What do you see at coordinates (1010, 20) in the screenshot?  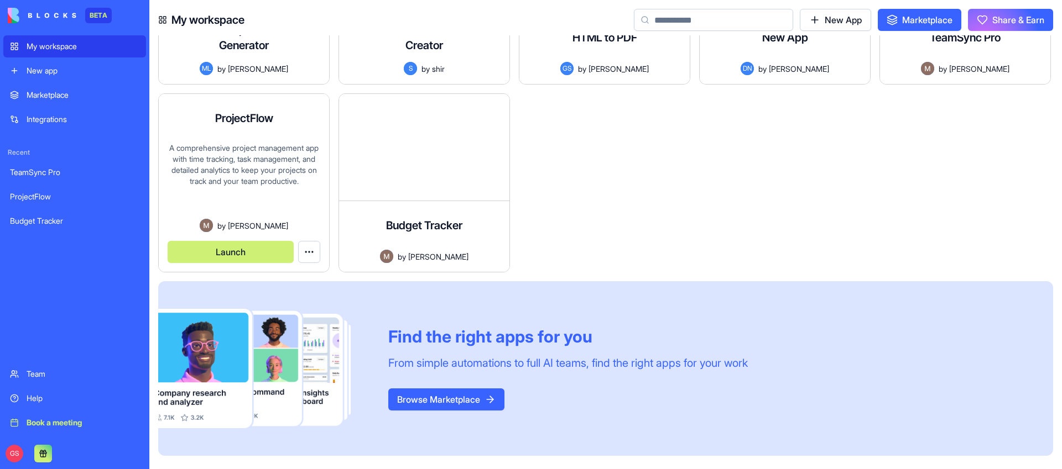 I see `button: Share & Earn` at bounding box center [1010, 20].